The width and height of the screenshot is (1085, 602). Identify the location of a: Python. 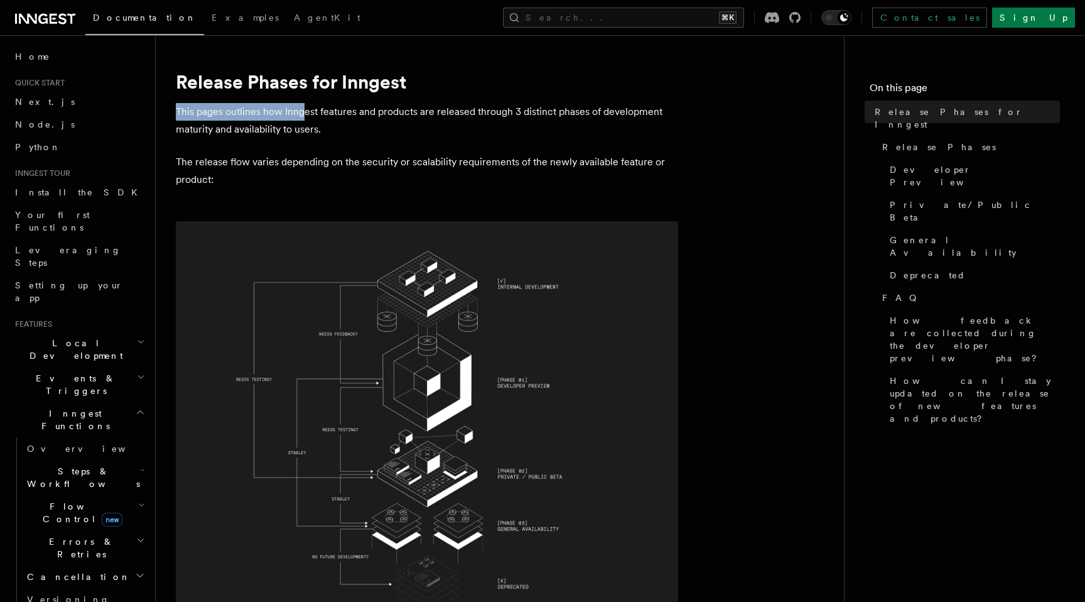
(79, 147).